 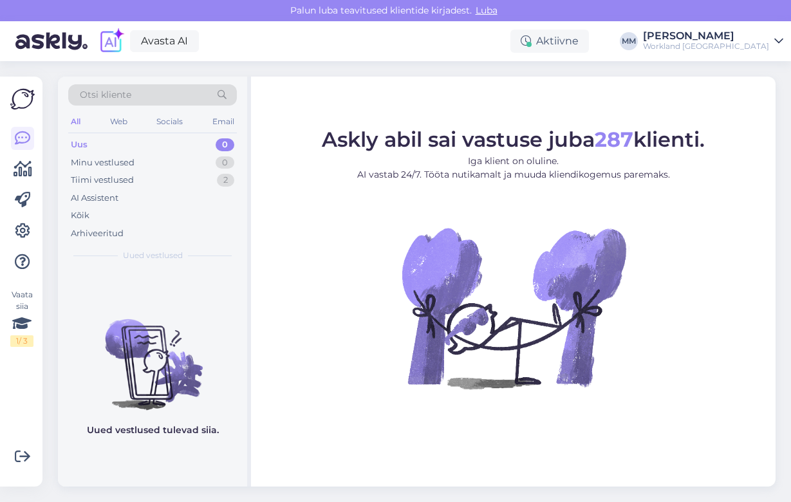 I want to click on div: Web, so click(x=118, y=122).